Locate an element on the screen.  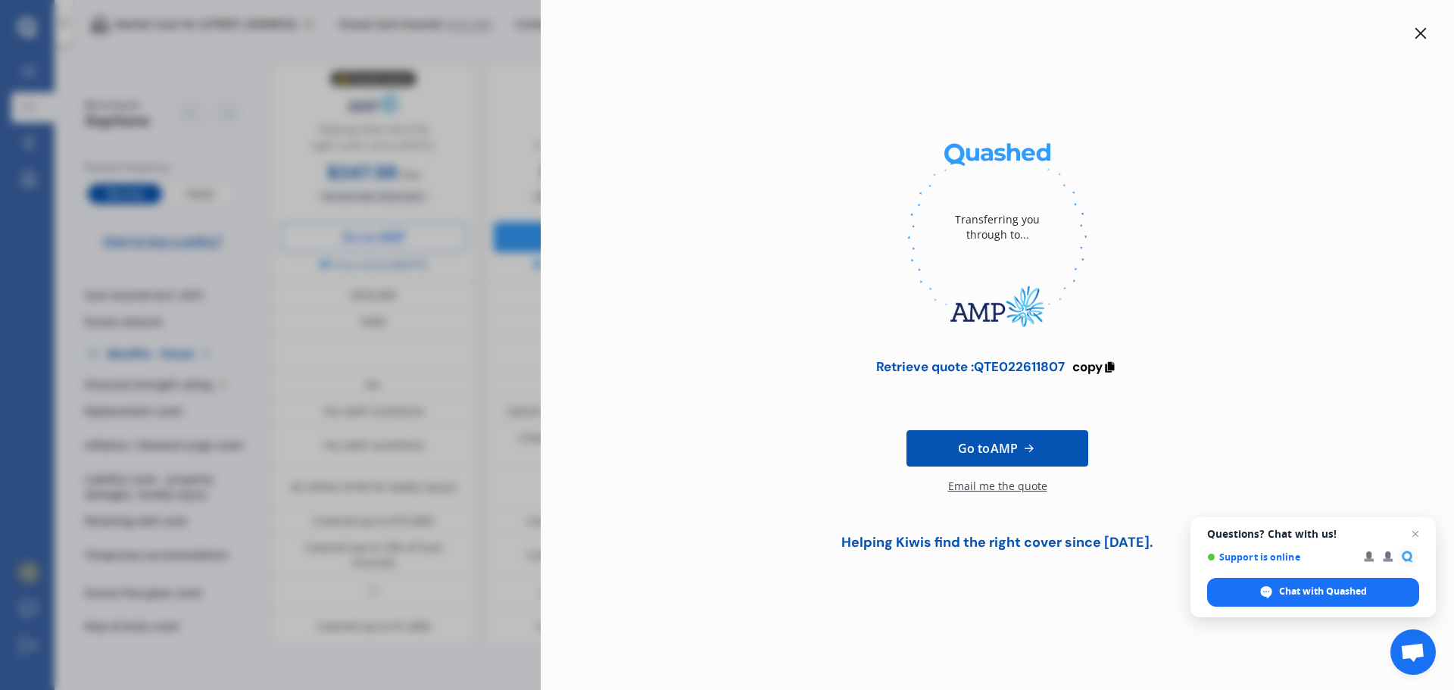
span: copy is located at coordinates (1087, 366).